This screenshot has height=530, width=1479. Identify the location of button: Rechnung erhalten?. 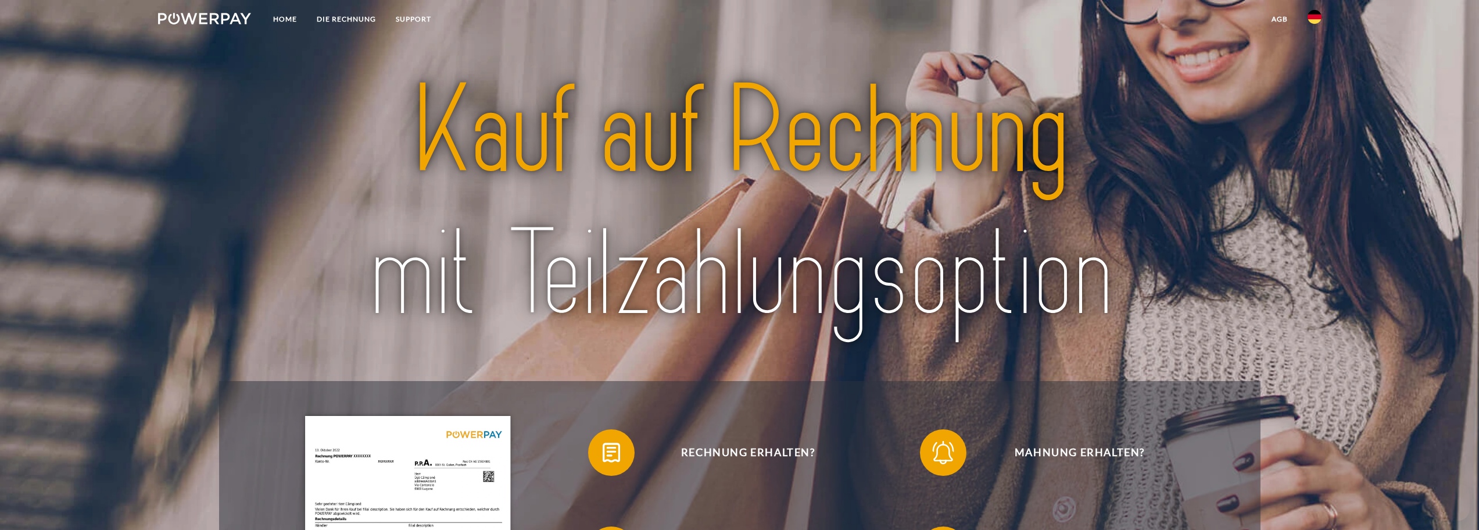
(739, 452).